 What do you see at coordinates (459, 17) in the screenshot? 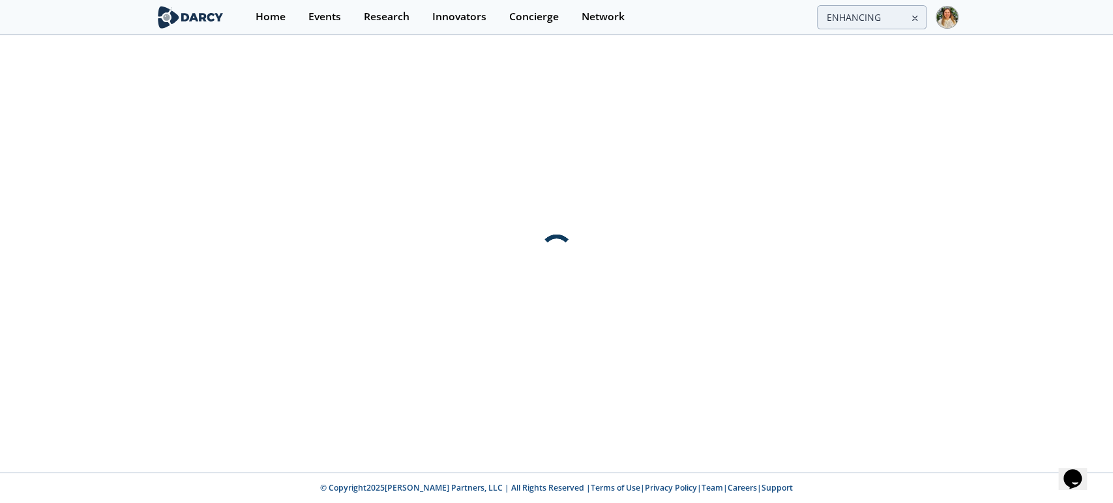
I see `div: Innovators` at bounding box center [459, 17].